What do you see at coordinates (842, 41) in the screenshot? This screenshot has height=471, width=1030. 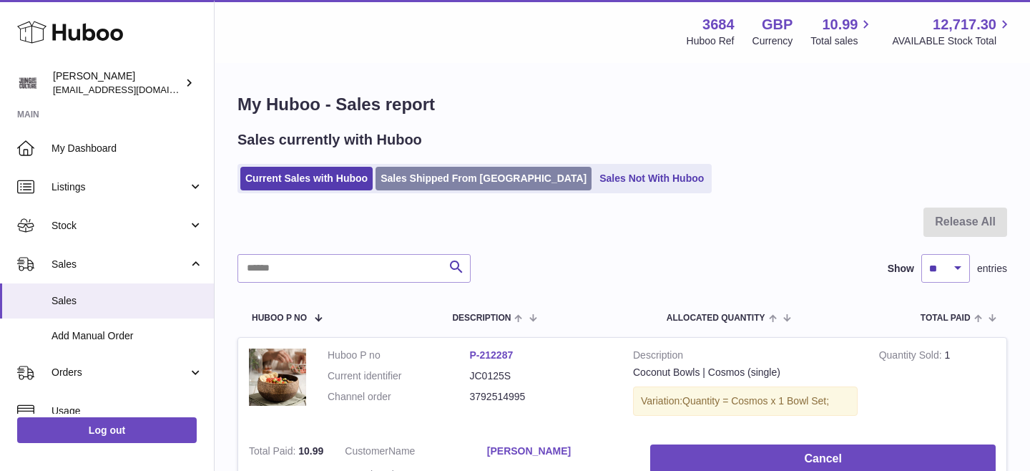 I see `span: Total sales` at bounding box center [842, 41].